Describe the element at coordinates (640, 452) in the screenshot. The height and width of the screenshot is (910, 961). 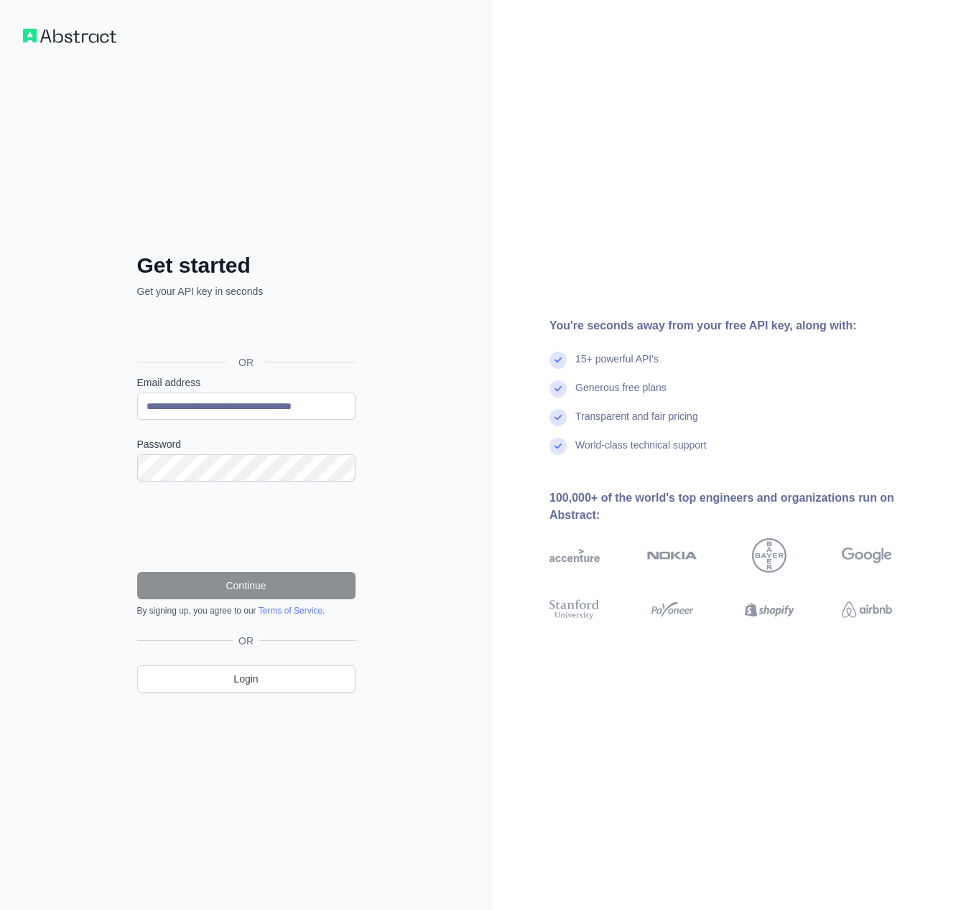
I see `div: World-class technical support` at that location.